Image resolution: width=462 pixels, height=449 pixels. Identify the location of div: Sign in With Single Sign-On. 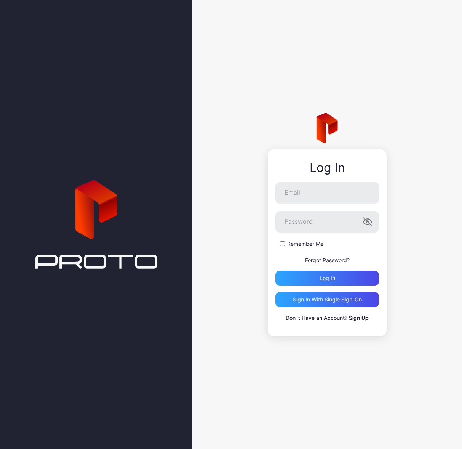
(327, 300).